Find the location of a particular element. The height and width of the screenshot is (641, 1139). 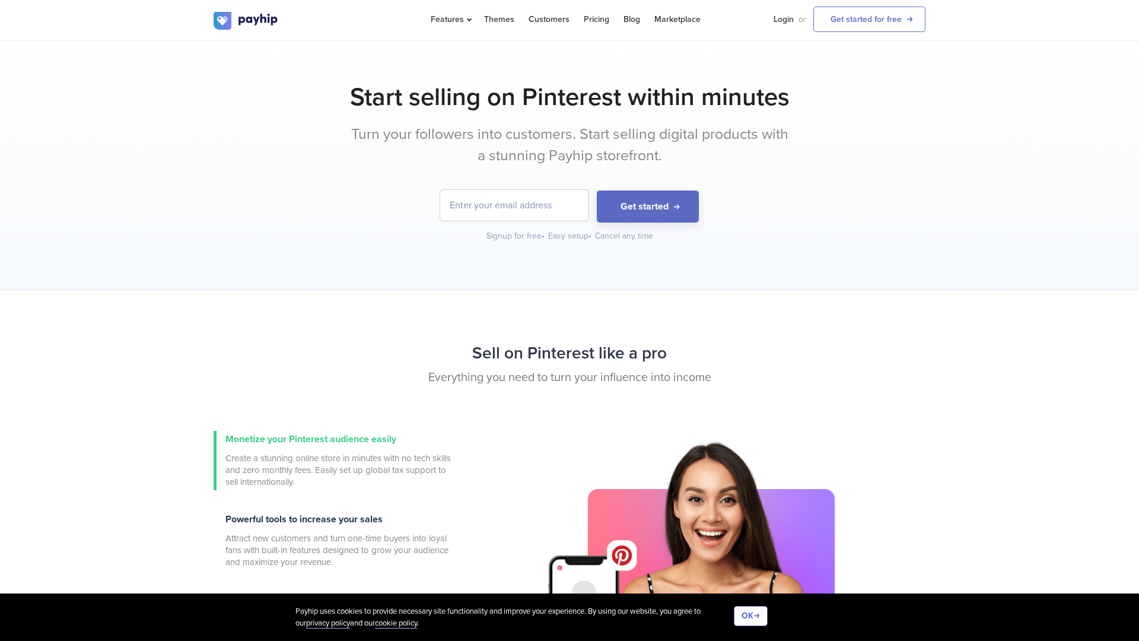

h1: Start selling on Pinterest within minutes is located at coordinates (569, 97).